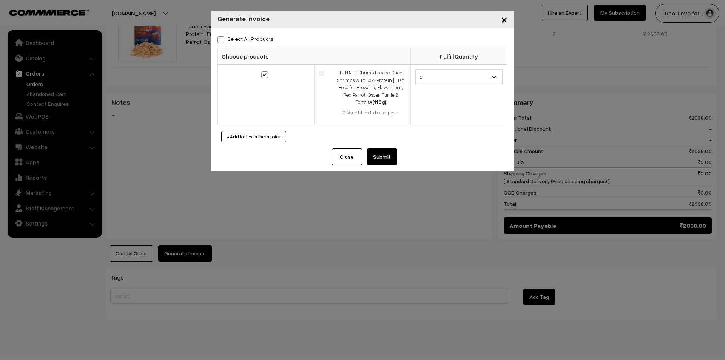 The width and height of the screenshot is (725, 360). Describe the element at coordinates (246, 39) in the screenshot. I see `label: Select all Products` at that location.